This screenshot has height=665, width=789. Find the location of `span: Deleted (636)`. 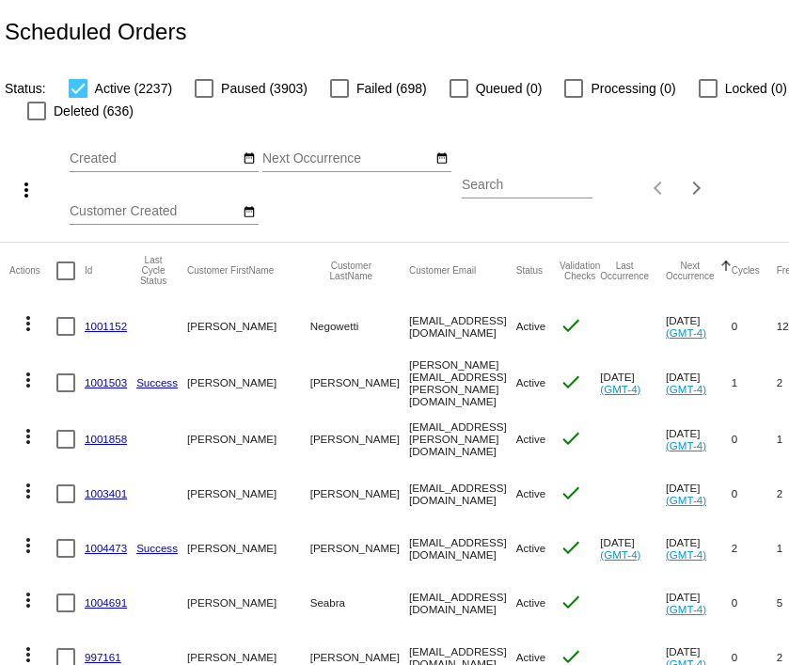

span: Deleted (636) is located at coordinates (93, 111).